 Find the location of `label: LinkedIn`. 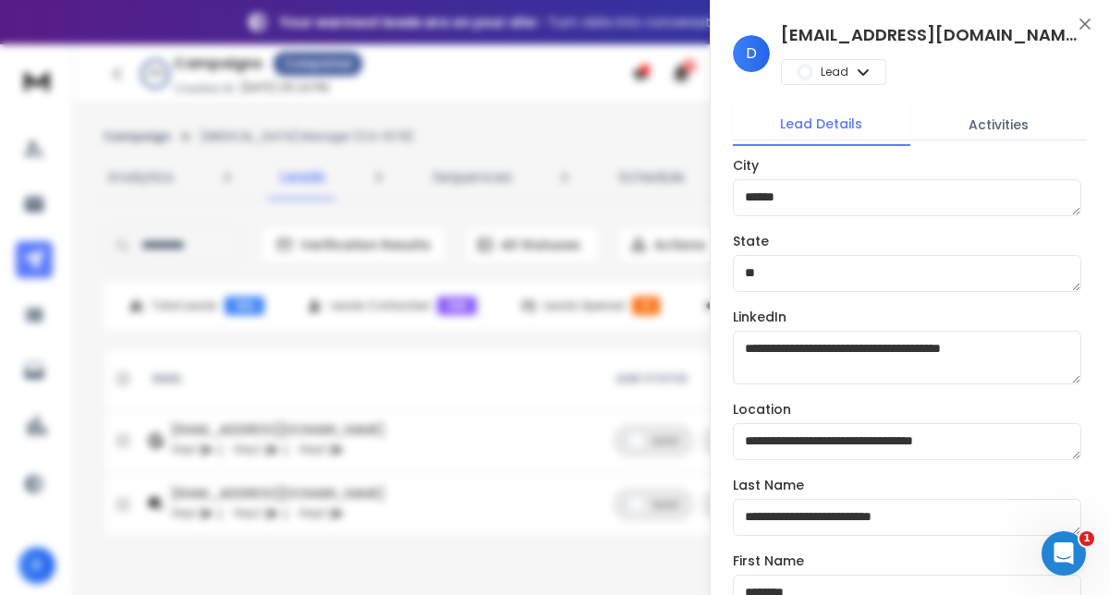

label: LinkedIn is located at coordinates (759, 317).